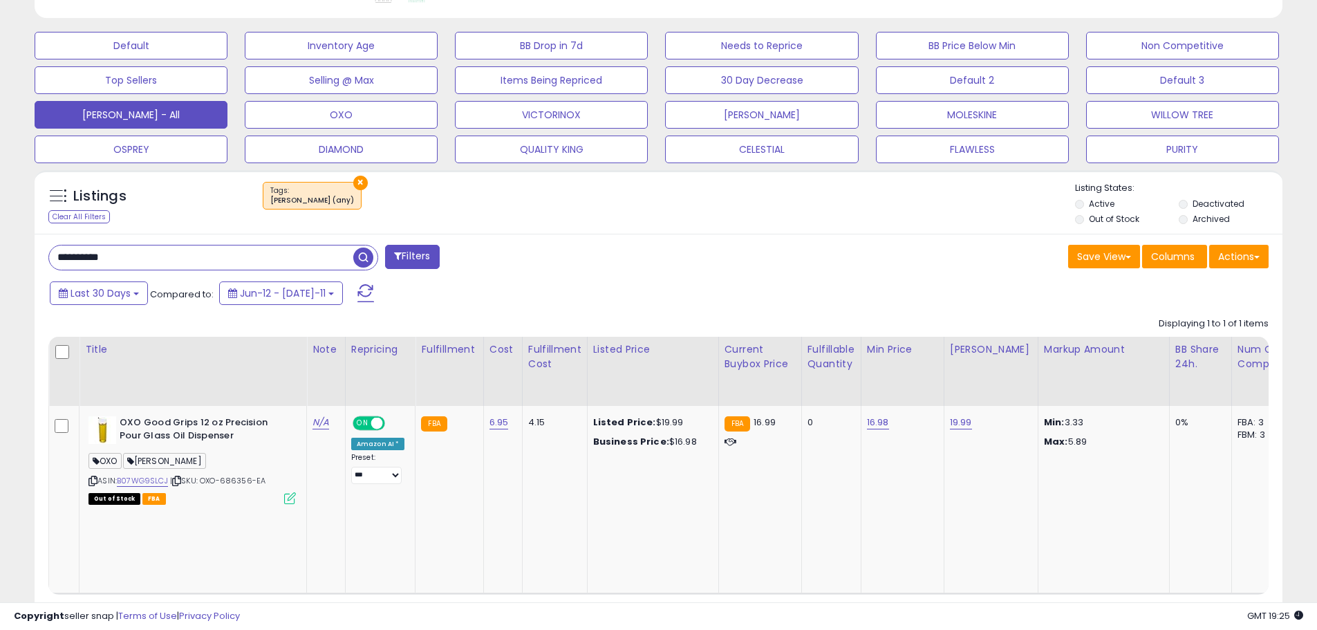  I want to click on button: Default 2, so click(972, 80).